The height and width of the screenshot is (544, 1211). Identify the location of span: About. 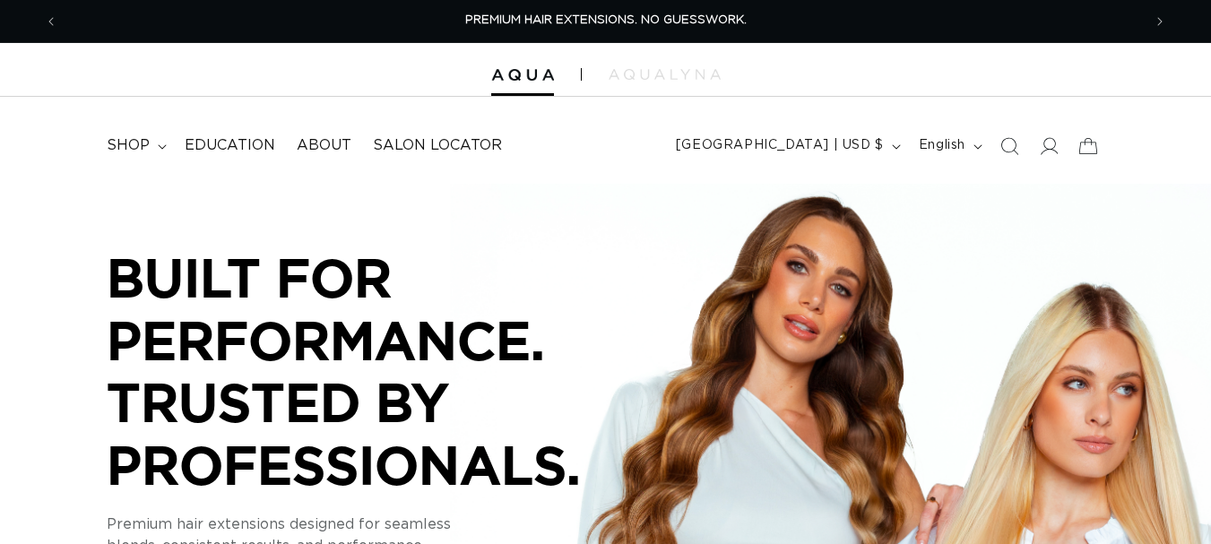
(324, 145).